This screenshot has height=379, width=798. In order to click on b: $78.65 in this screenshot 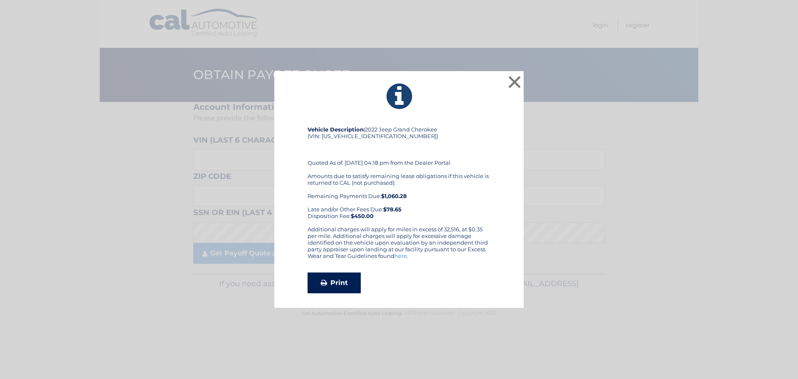, I will do `click(393, 209)`.